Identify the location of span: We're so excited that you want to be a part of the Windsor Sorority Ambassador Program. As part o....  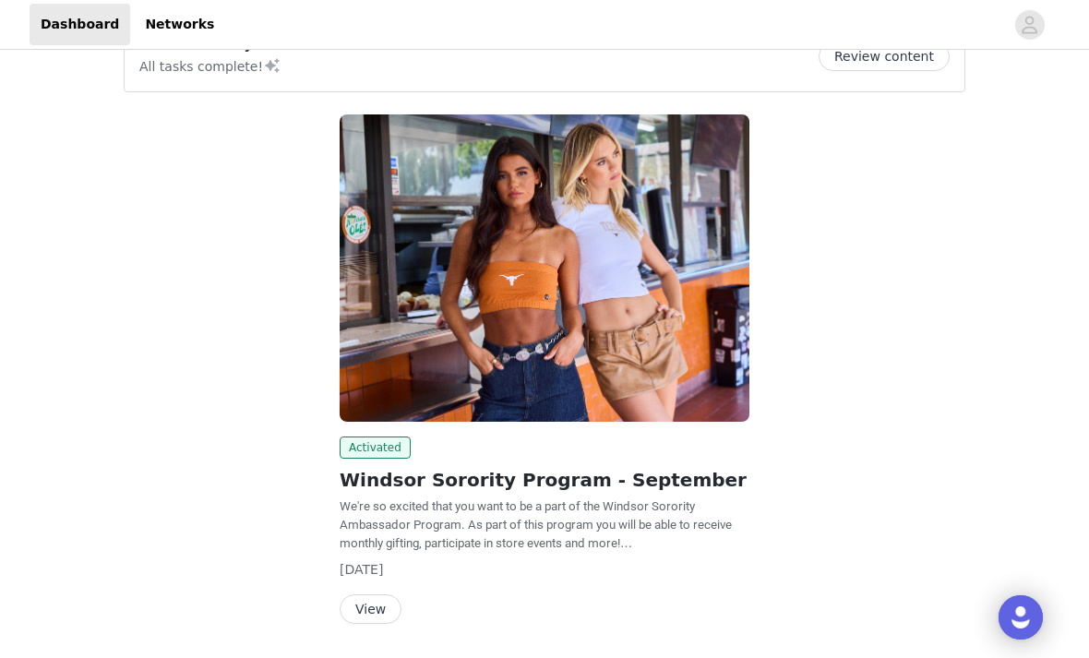
(535, 524).